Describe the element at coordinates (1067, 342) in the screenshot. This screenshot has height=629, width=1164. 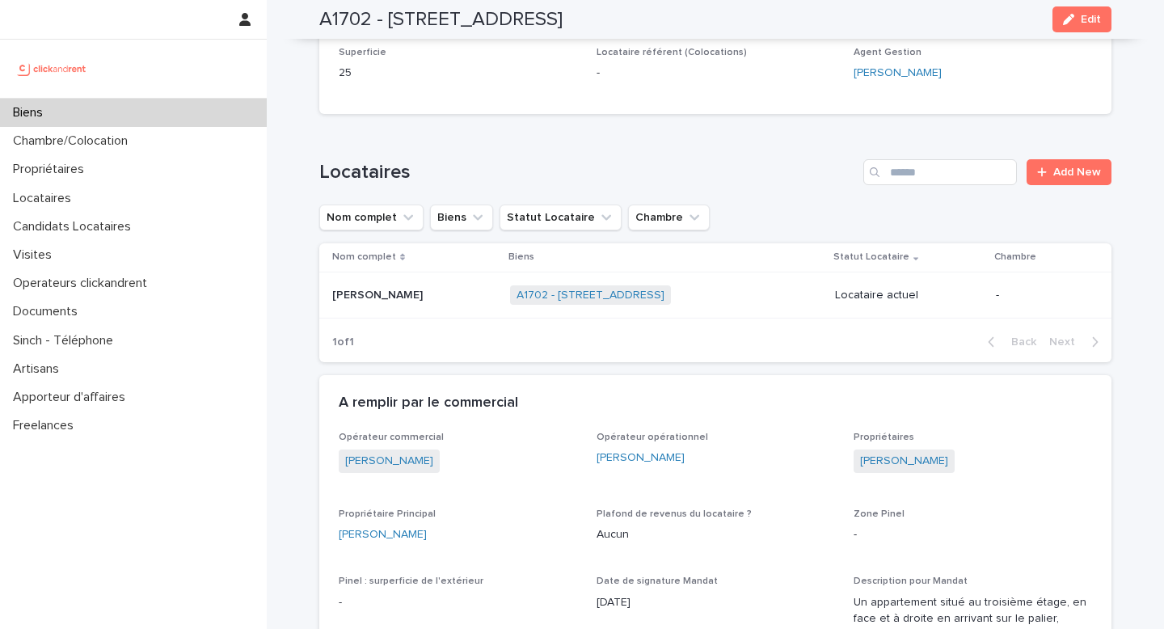
I see `span: Next` at that location.